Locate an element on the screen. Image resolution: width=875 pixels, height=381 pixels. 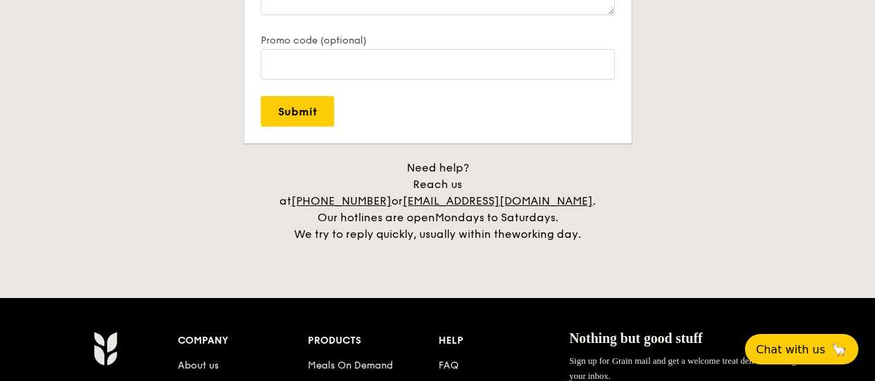
a: About us is located at coordinates (198, 365).